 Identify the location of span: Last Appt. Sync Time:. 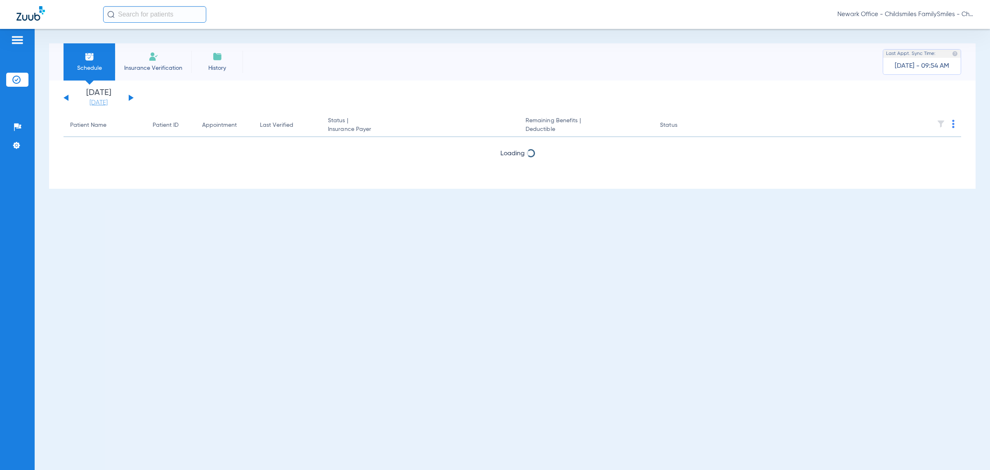
(911, 54).